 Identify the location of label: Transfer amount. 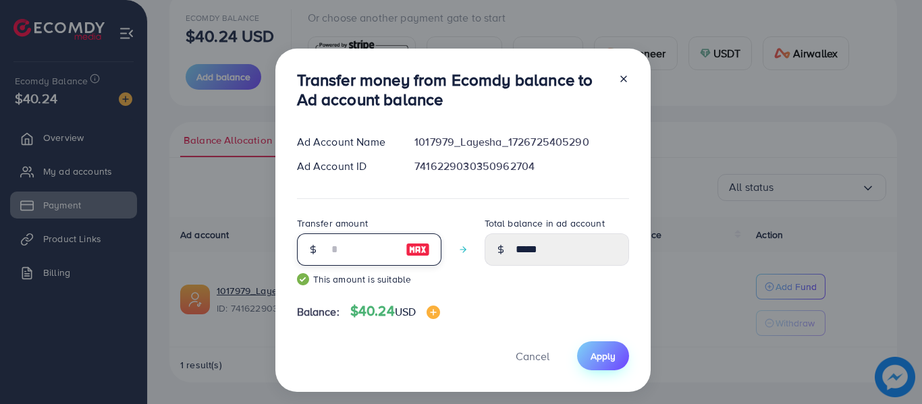
(332, 223).